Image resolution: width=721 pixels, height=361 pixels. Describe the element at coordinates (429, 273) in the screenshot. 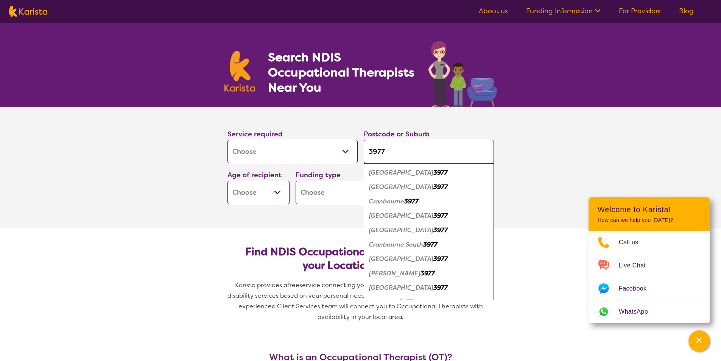

I see `div: Devon Meadows 3977` at that location.